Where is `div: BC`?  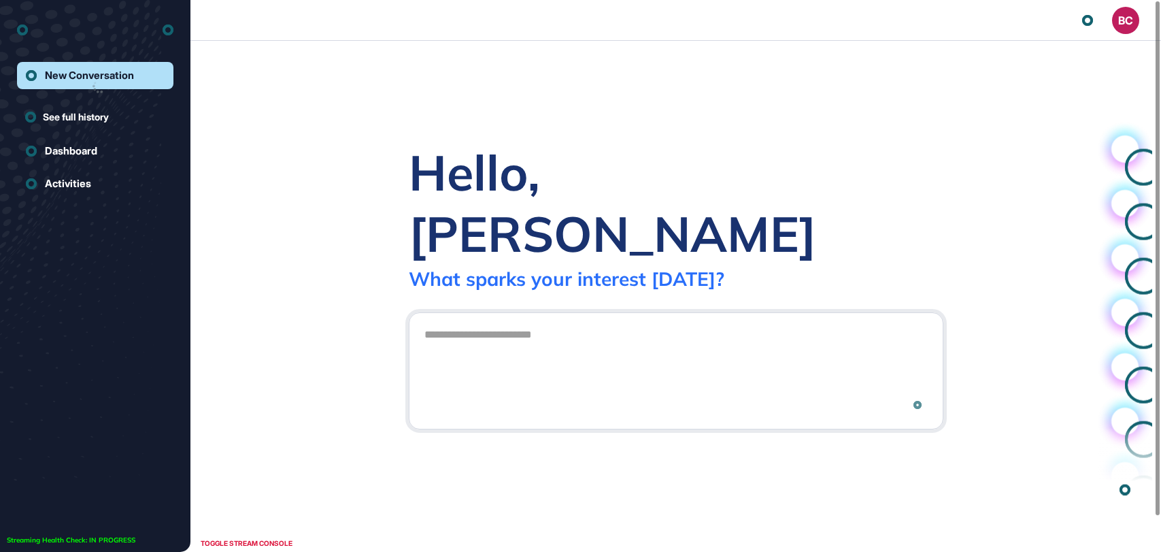
div: BC is located at coordinates (1126, 20).